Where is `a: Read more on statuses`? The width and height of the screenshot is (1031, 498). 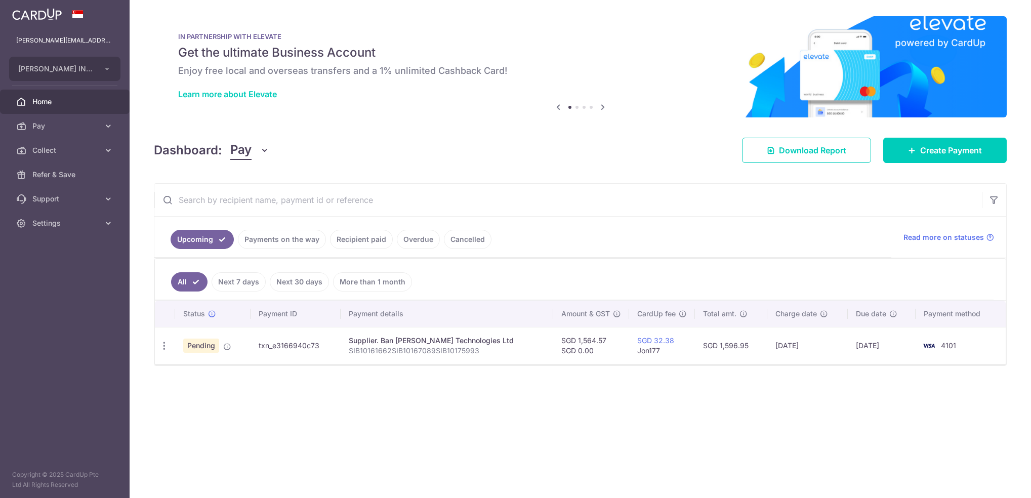
a: Read more on statuses is located at coordinates (948, 237).